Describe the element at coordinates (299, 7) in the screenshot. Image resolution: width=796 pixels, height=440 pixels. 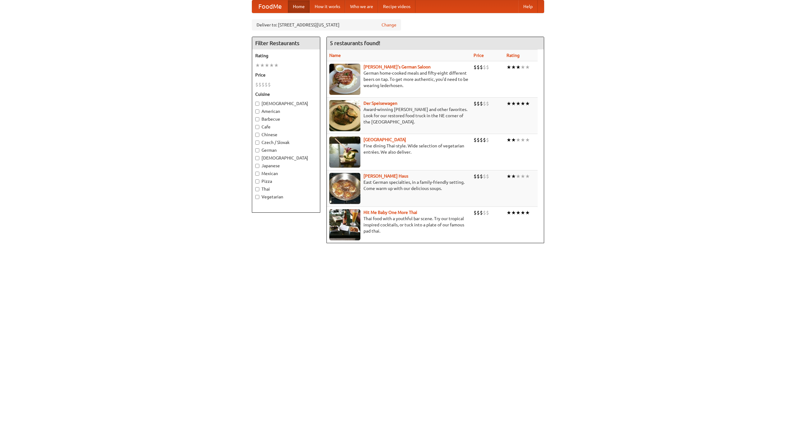
I see `a: Home` at that location.